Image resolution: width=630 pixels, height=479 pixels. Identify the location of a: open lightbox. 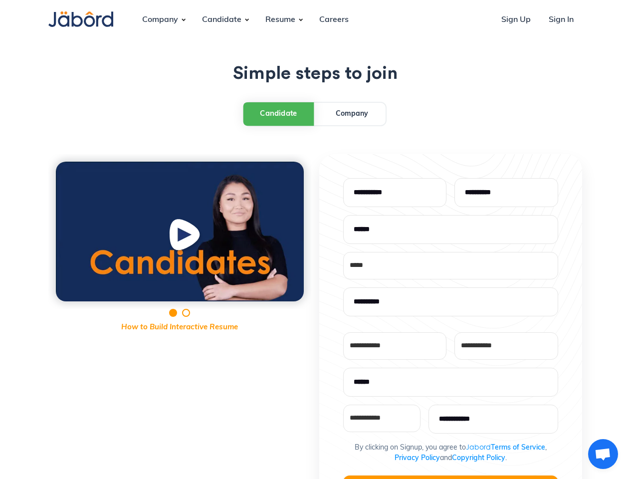
(180, 231).